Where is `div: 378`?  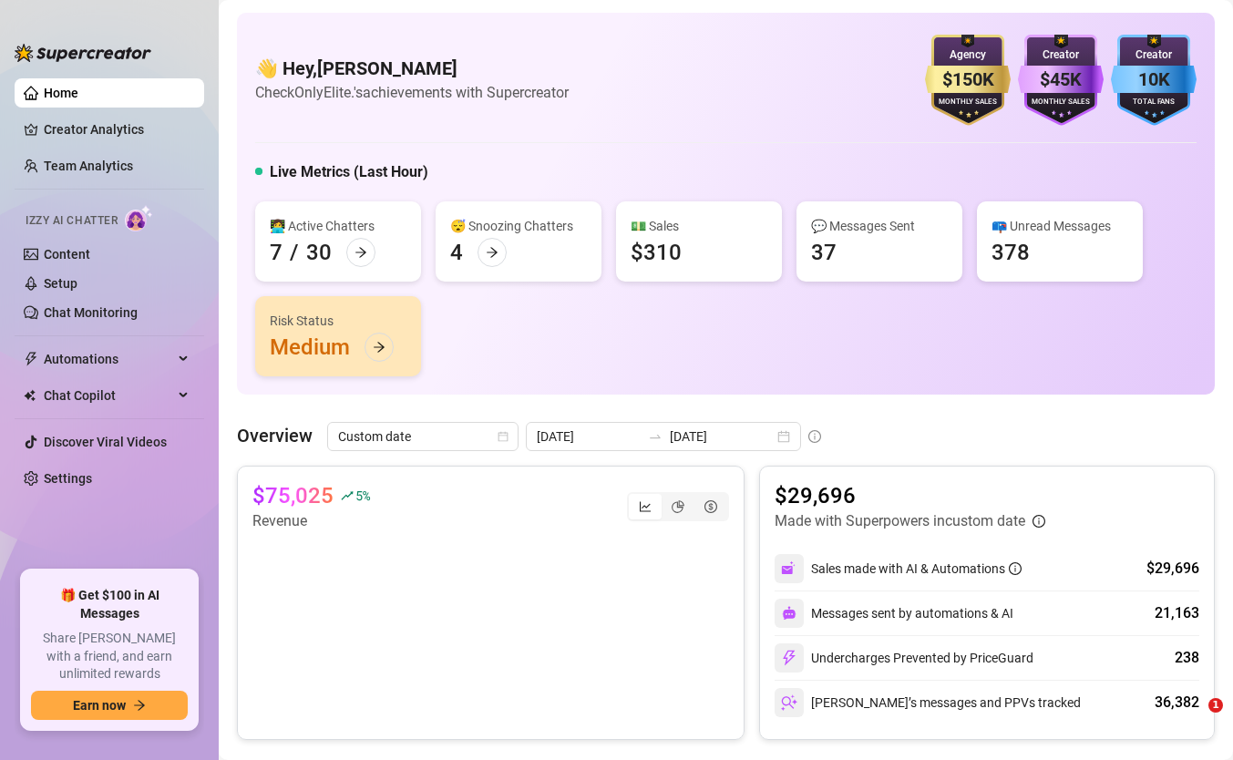
div: 378 is located at coordinates (1011, 252).